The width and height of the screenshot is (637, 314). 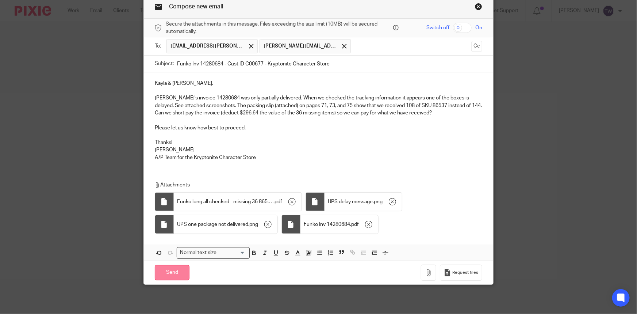 I want to click on input: Search for option, so click(x=232, y=252).